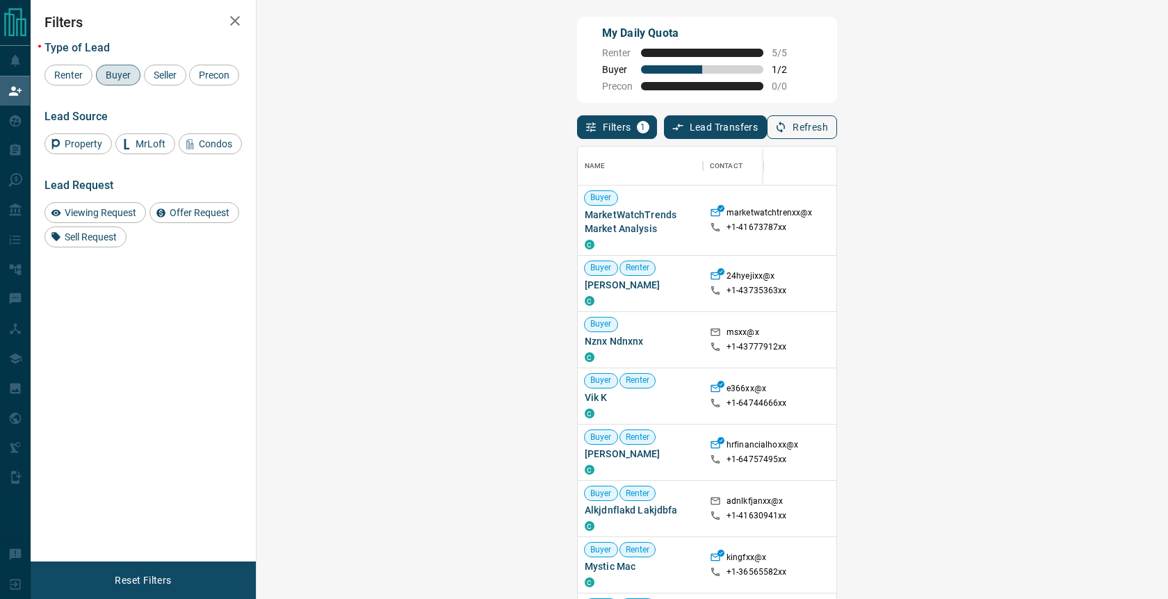  Describe the element at coordinates (194, 213) in the screenshot. I see `div: Offer Request` at that location.